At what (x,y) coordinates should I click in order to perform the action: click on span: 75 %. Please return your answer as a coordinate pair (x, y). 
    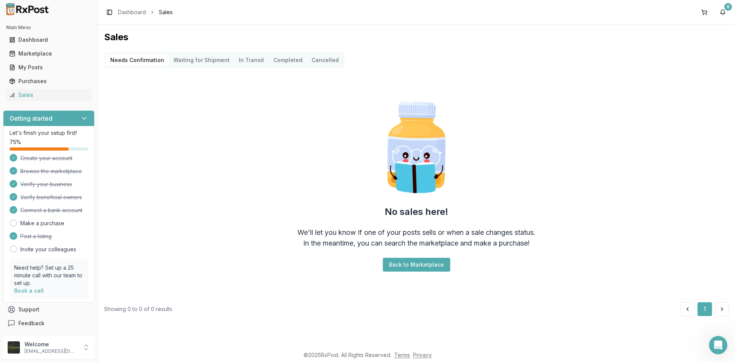
    Looking at the image, I should click on (15, 142).